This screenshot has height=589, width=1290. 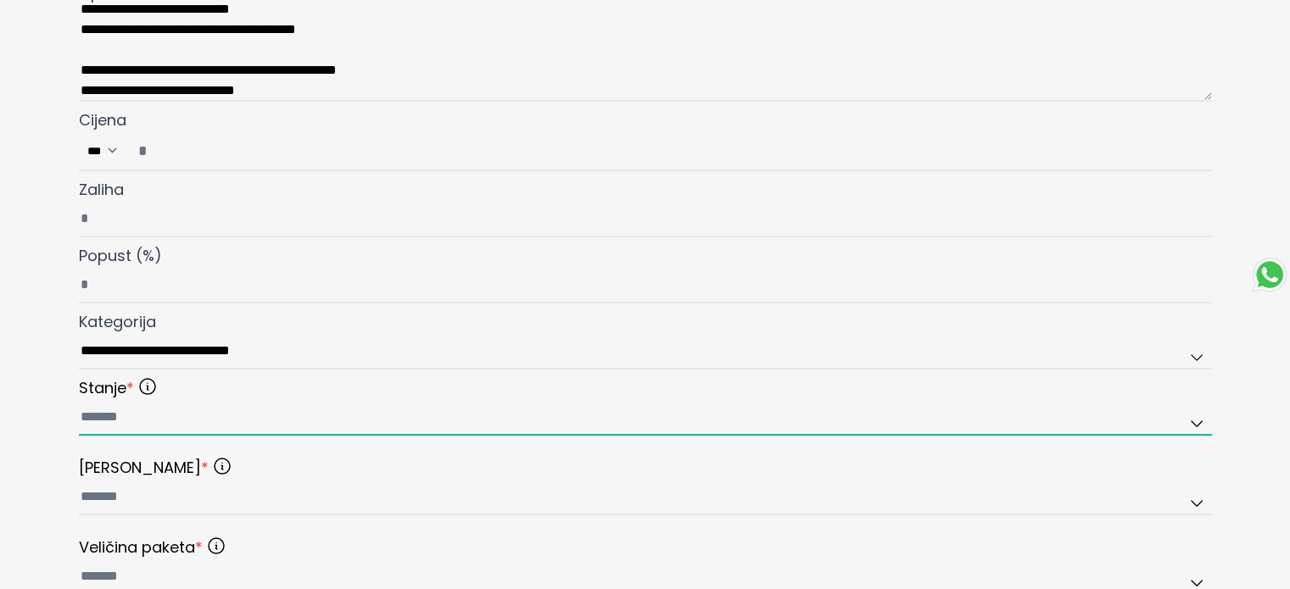 What do you see at coordinates (645, 286) in the screenshot?
I see `input: Popust (%)` at bounding box center [645, 286].